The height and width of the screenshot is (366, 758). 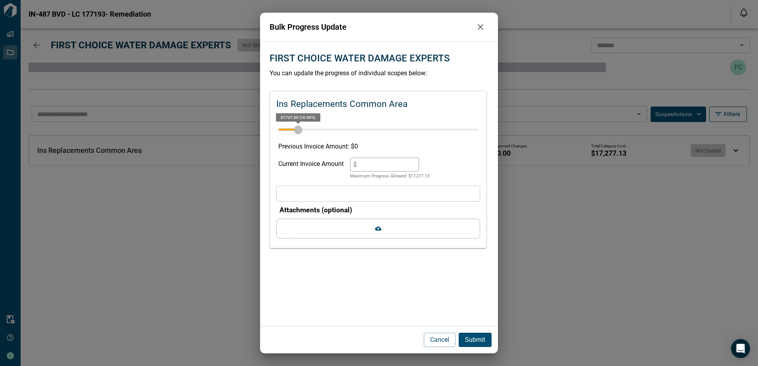 I want to click on p: Attachments (optional), so click(x=380, y=210).